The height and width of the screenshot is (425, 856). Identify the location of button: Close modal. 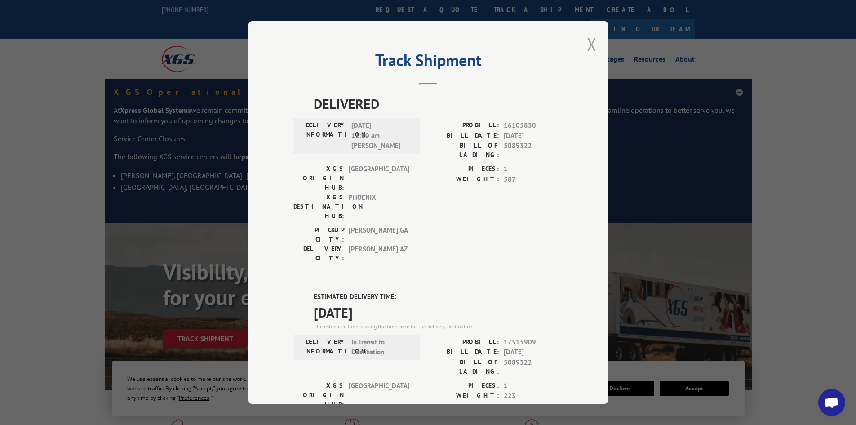
(592, 44).